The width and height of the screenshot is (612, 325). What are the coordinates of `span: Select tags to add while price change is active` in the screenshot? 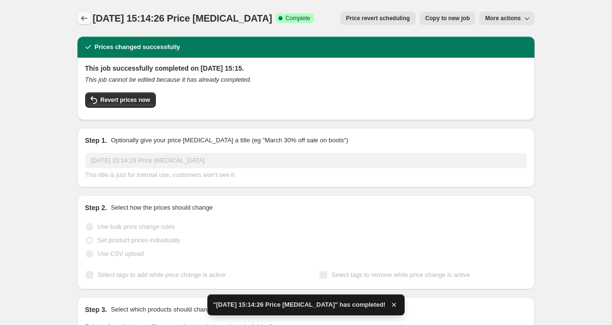 It's located at (162, 275).